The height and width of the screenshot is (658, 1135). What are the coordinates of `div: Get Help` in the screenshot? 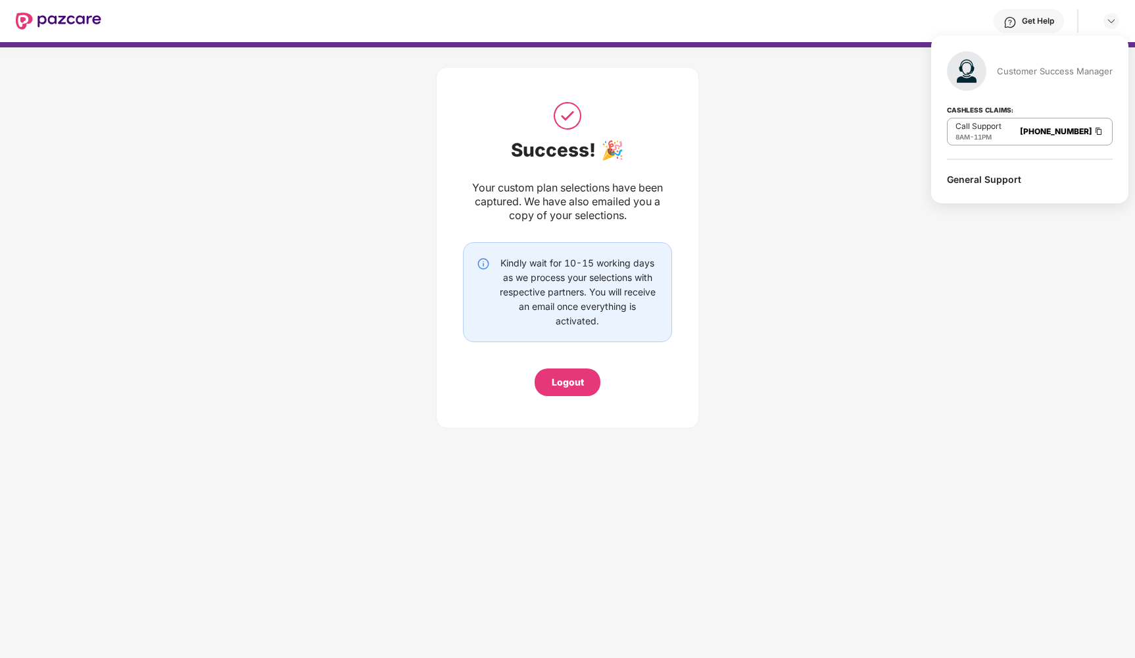 It's located at (1038, 21).